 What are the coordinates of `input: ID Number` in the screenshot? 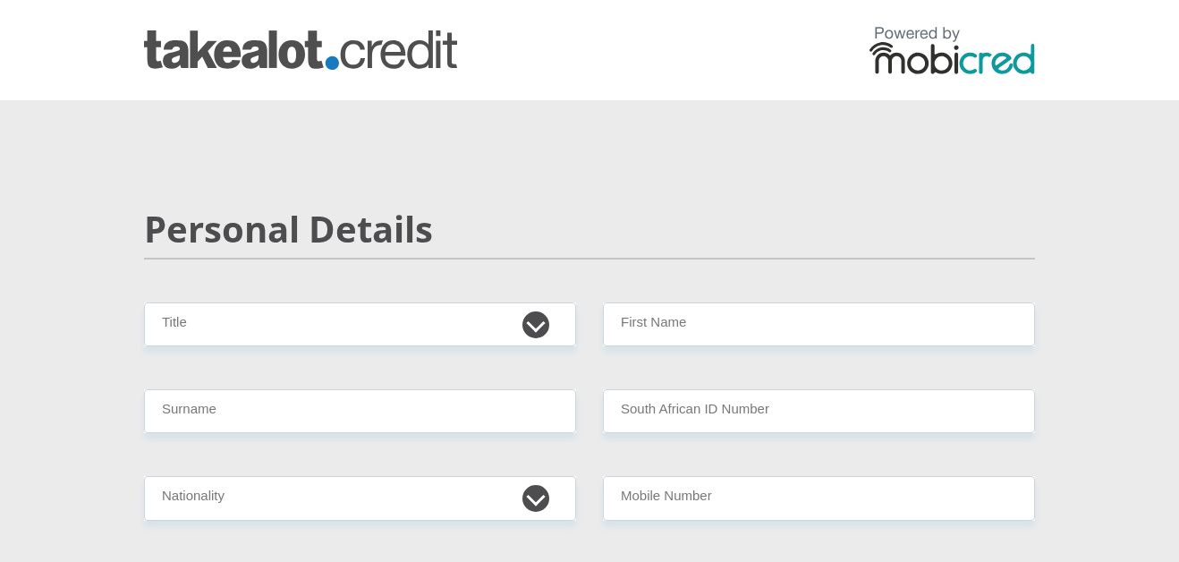 It's located at (818, 410).